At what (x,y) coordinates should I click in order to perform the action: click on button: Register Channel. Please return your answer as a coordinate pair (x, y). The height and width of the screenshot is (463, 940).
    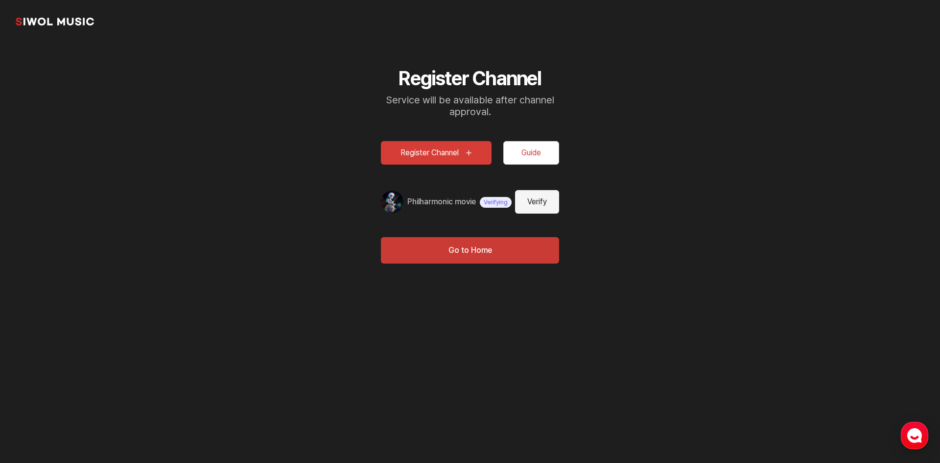
    Looking at the image, I should click on (436, 153).